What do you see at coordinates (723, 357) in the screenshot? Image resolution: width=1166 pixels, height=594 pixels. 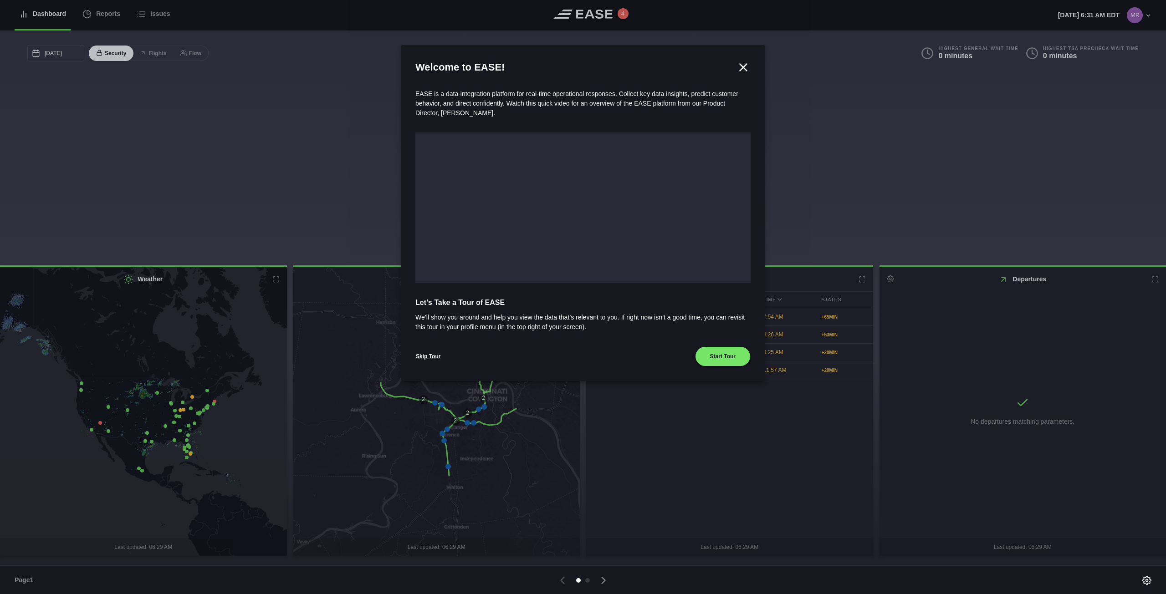 I see `button: Start Tour` at bounding box center [723, 357].